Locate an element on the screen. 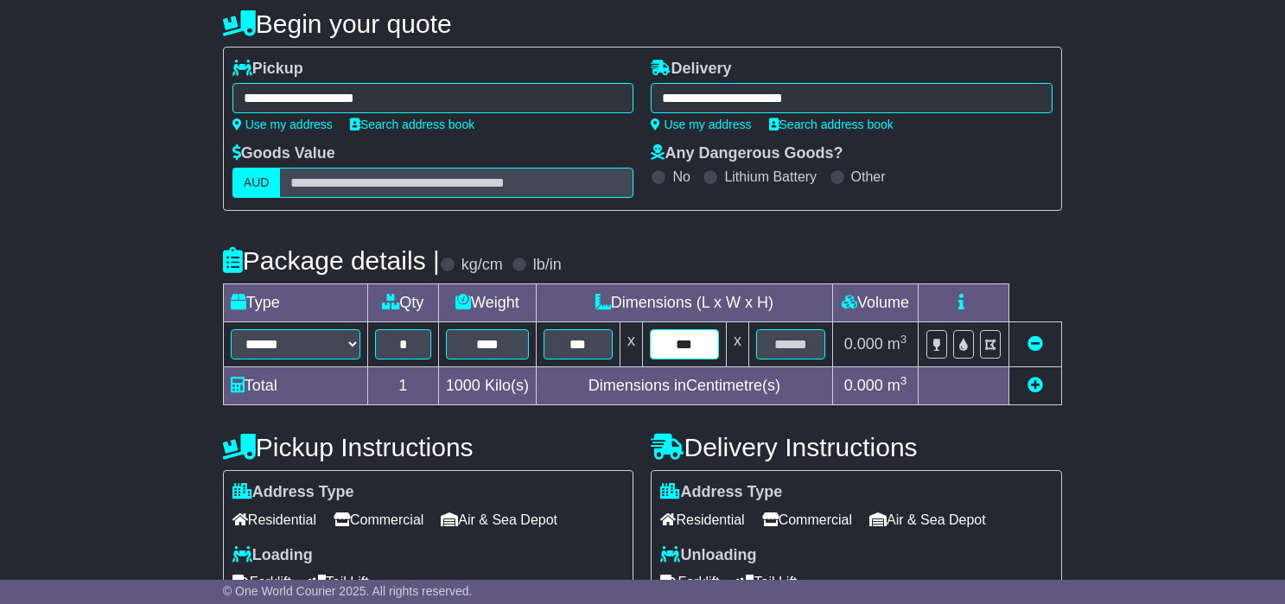 The image size is (1285, 604). td: Qty is located at coordinates (403, 303).